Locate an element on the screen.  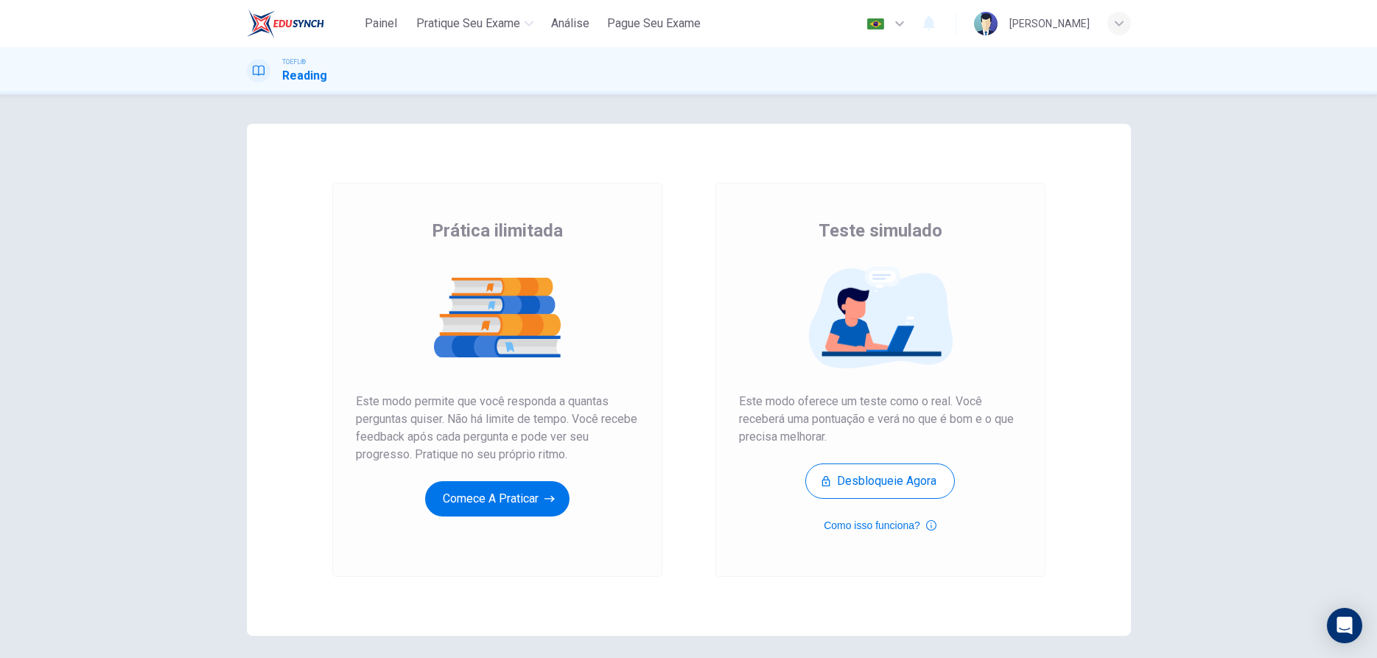
span: Pague Seu Exame is located at coordinates (654, 24).